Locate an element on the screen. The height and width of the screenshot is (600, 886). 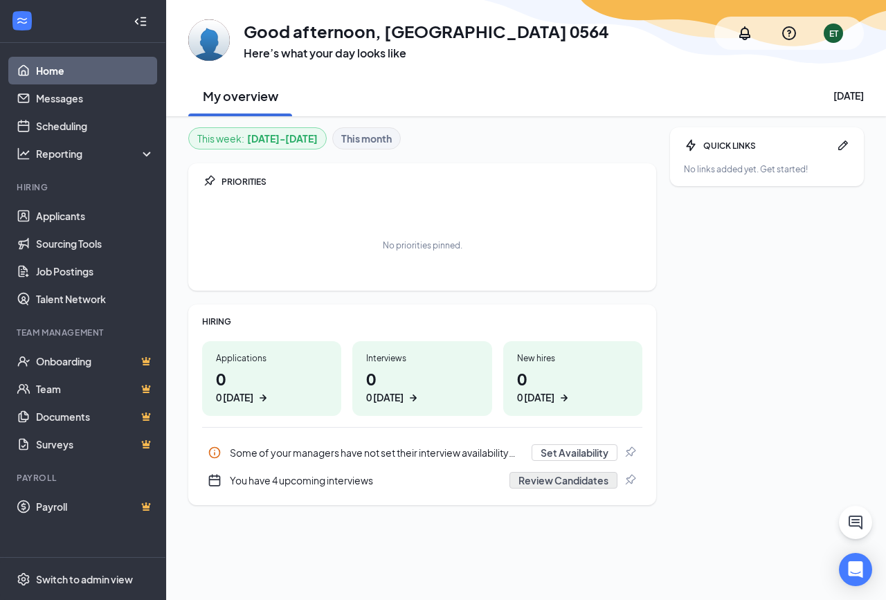
a: DocumentsCrown is located at coordinates (95, 417).